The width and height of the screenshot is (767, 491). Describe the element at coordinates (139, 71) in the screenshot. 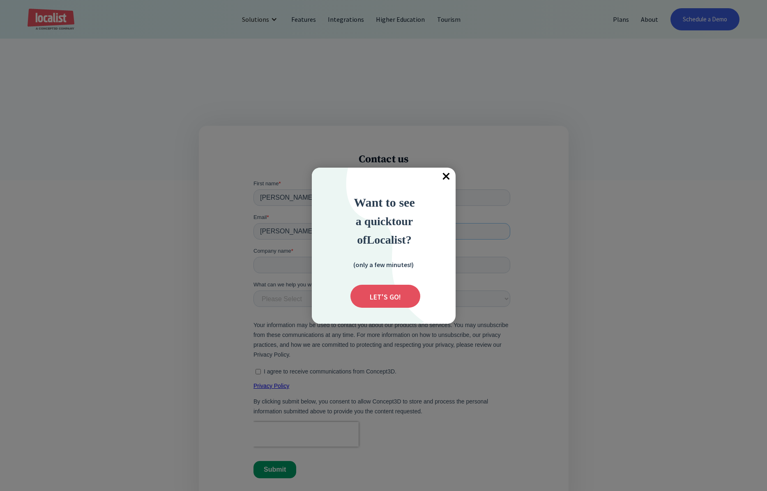

I see `span: Job title` at that location.